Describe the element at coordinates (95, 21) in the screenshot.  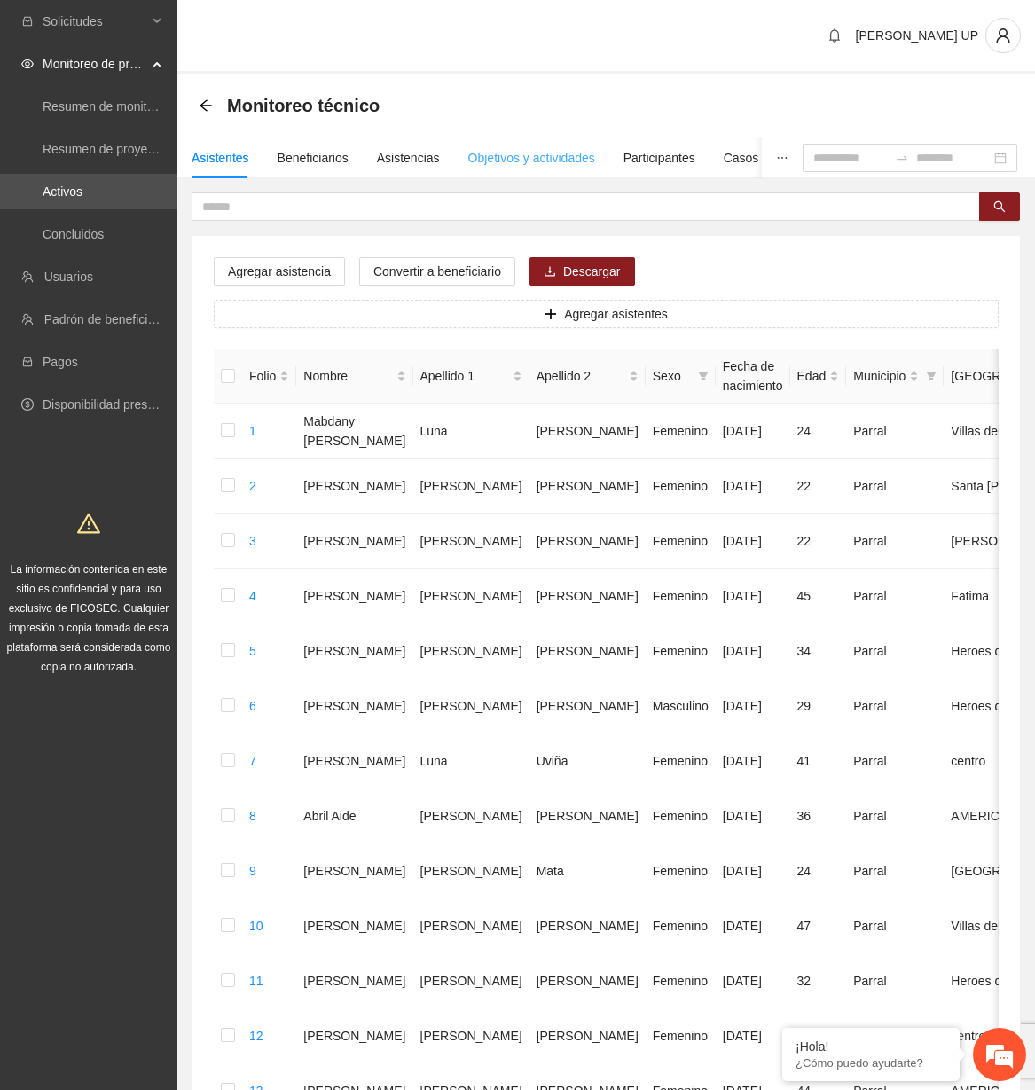
I see `span: Solicitudes` at that location.